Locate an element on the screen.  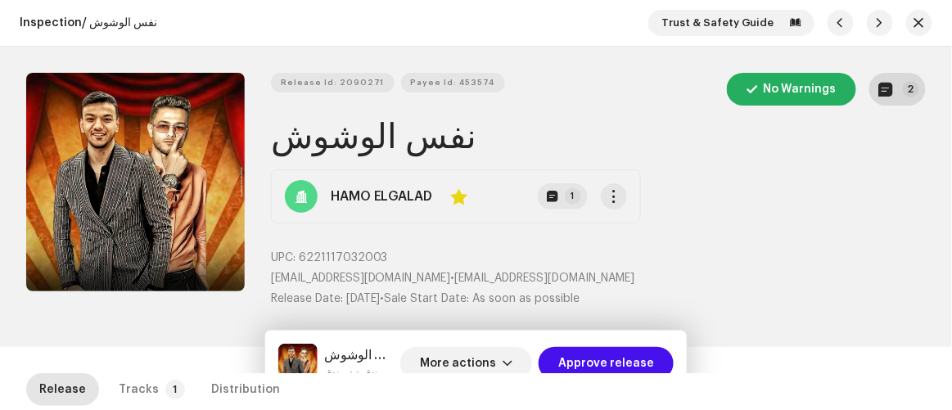
div: Distribution is located at coordinates (246, 390).